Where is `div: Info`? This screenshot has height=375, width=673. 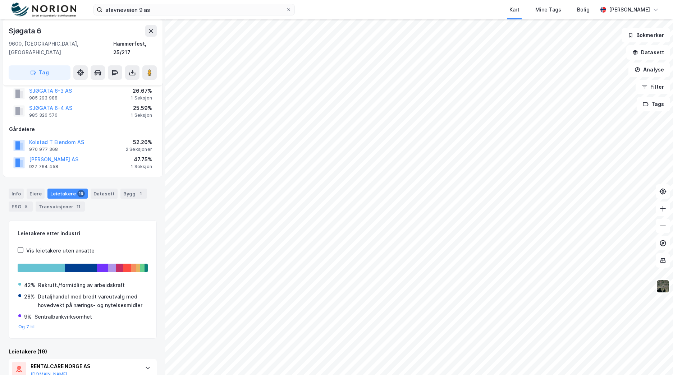
div: Info is located at coordinates (16, 194).